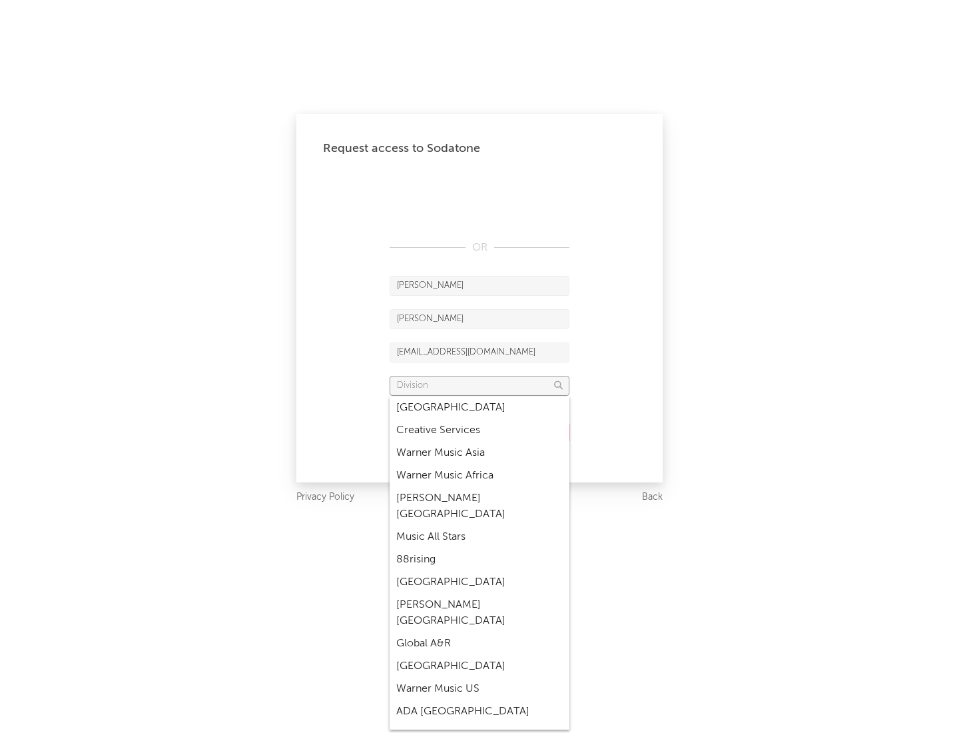 The width and height of the screenshot is (959, 733). Describe the element at coordinates (480, 476) in the screenshot. I see `div: Warner Music Africa` at that location.